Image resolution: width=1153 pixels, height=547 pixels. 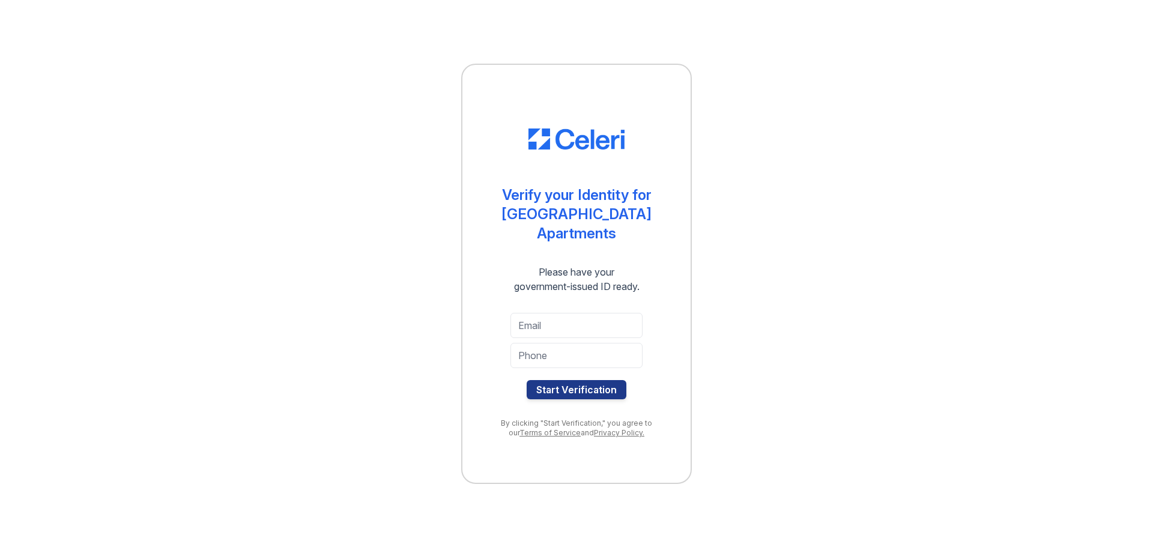 What do you see at coordinates (619, 432) in the screenshot?
I see `a: Privacy Policy.` at bounding box center [619, 432].